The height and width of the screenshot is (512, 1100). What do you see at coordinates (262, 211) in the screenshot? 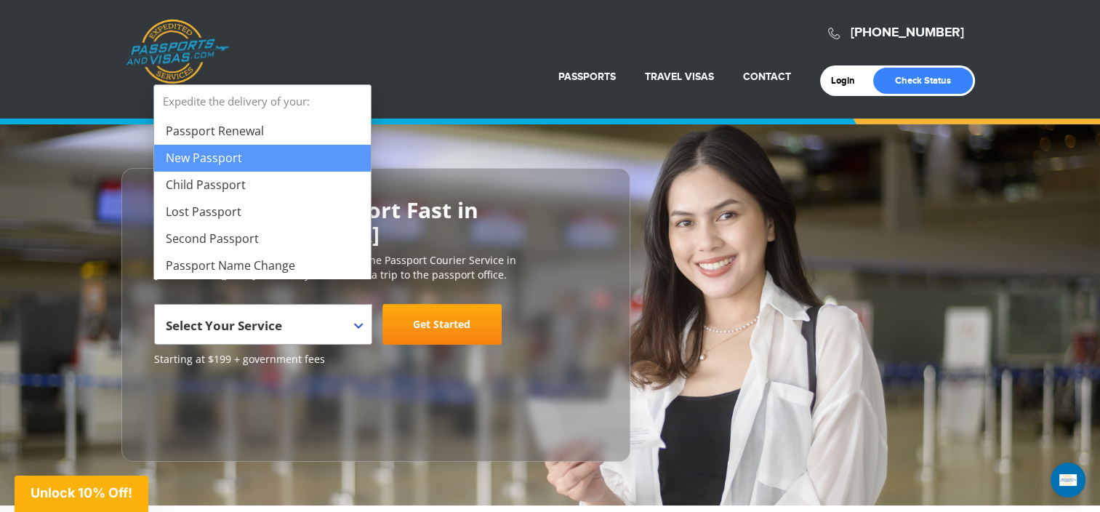
I see `li: Lost Passport` at bounding box center [262, 211].